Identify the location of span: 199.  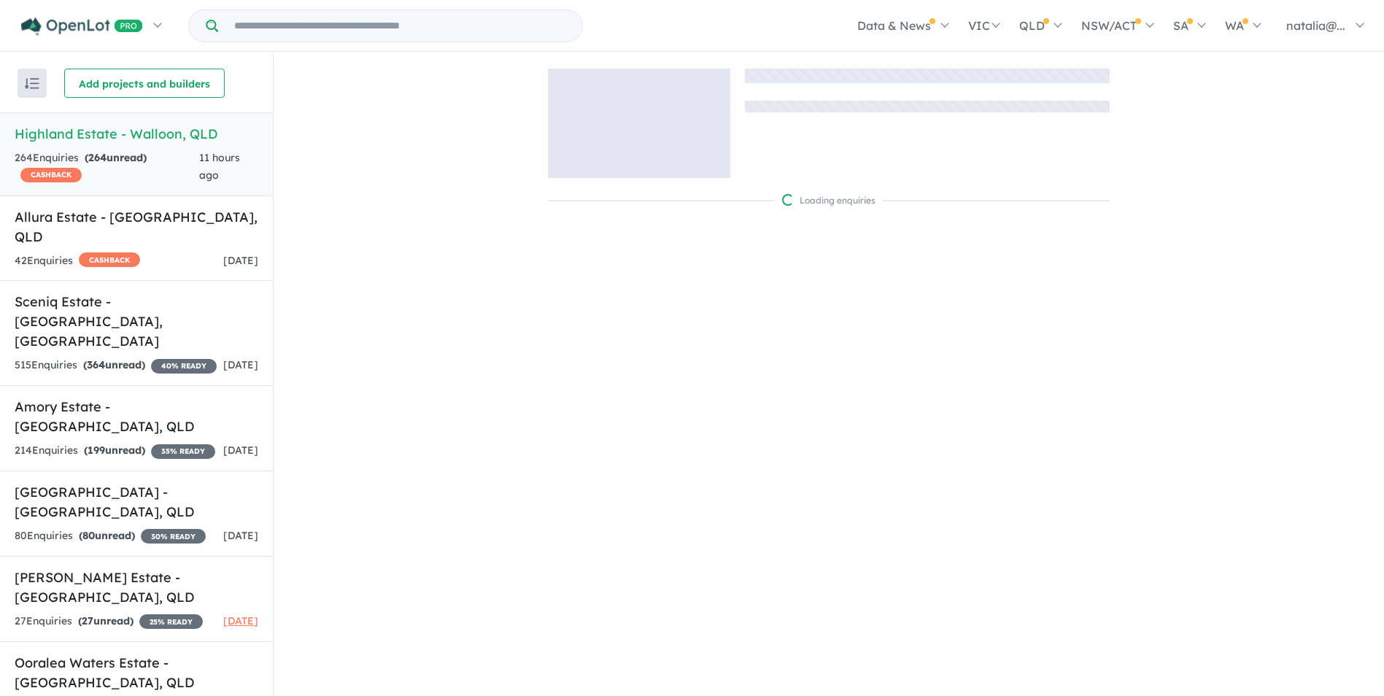
(96, 450).